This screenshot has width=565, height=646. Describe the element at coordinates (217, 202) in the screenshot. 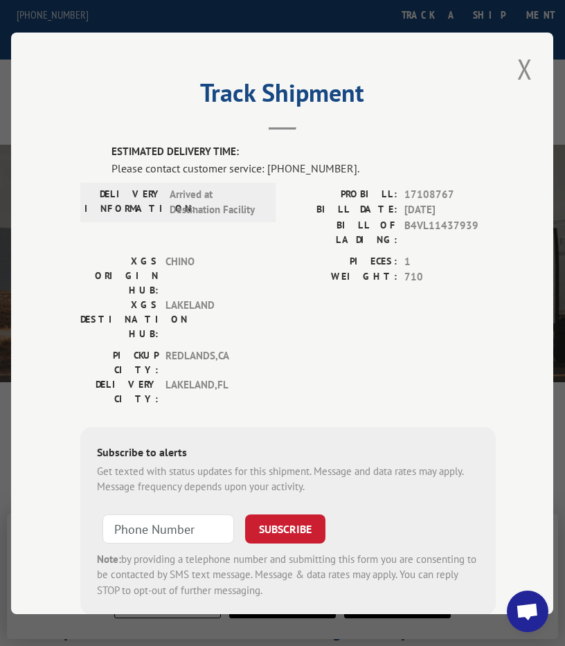

I see `span: Arrived at Destination Facility` at that location.